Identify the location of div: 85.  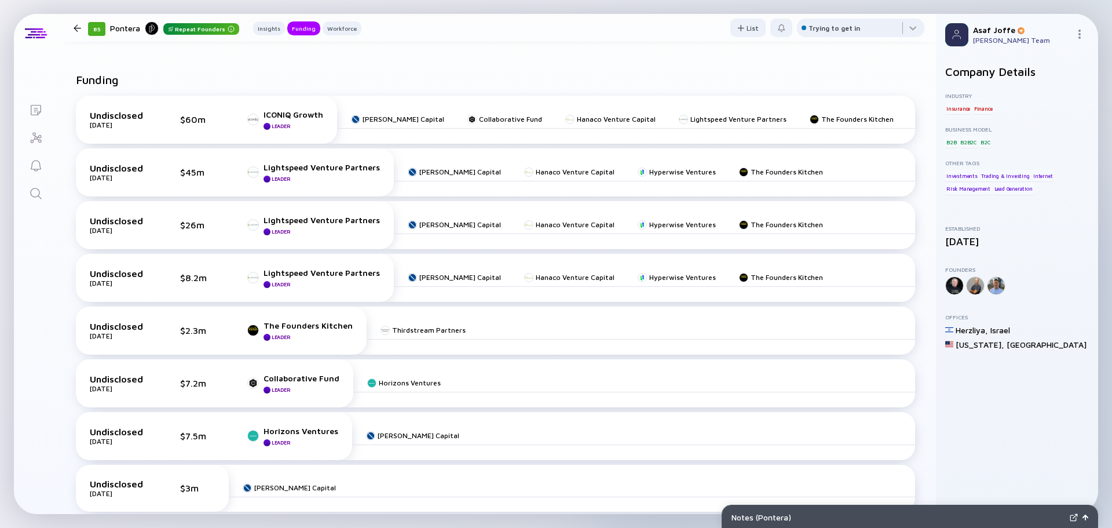
(97, 29).